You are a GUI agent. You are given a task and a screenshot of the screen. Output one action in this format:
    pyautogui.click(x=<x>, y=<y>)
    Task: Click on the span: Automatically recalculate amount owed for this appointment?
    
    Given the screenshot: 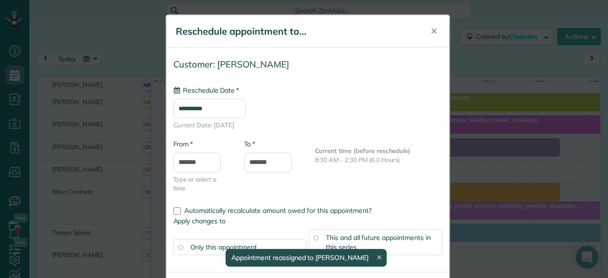 What is the action you would take?
    pyautogui.click(x=278, y=210)
    